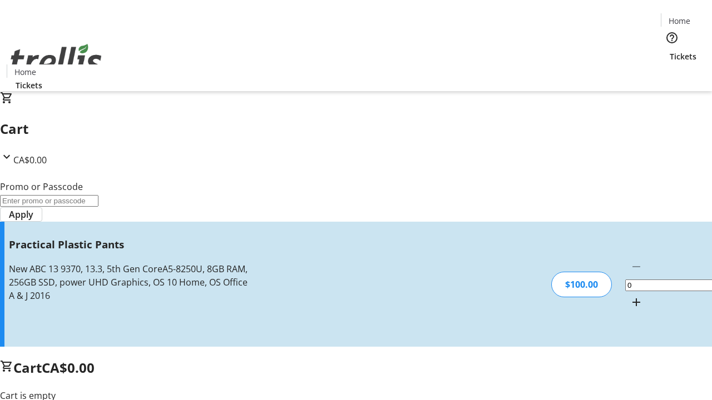 This screenshot has height=400, width=712. Describe the element at coordinates (130, 282) in the screenshot. I see `div: New ABC 13 9370, 13.3, 5th Gen CoreA5-8250U, 8GB RAM, 256GB SSD, power UHD Graphics, OS 10 Home, ...` at that location.